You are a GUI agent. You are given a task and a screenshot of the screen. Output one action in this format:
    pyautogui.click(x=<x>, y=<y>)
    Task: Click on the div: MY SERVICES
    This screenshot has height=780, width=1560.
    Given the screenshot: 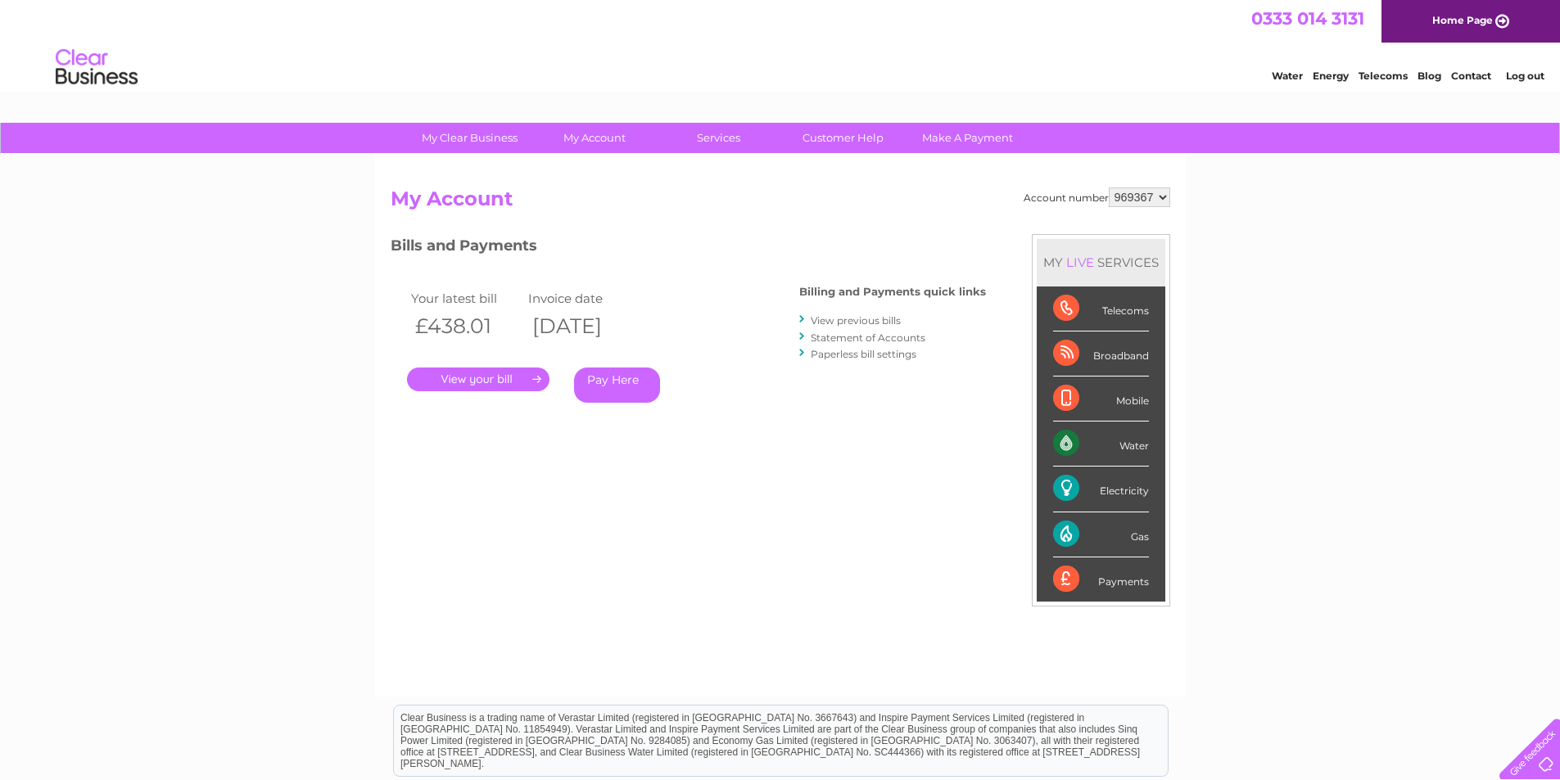 What is the action you would take?
    pyautogui.click(x=1100, y=262)
    